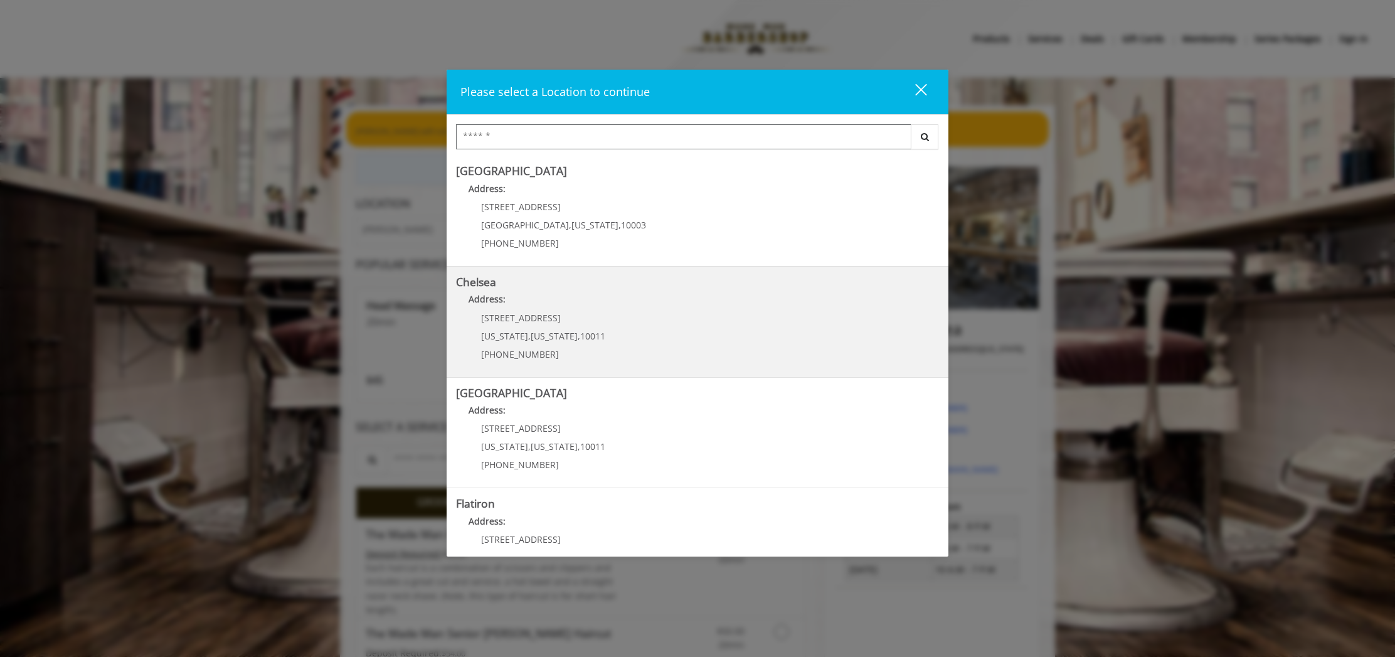  Describe the element at coordinates (913, 92) in the screenshot. I see `div: close dialog` at that location.